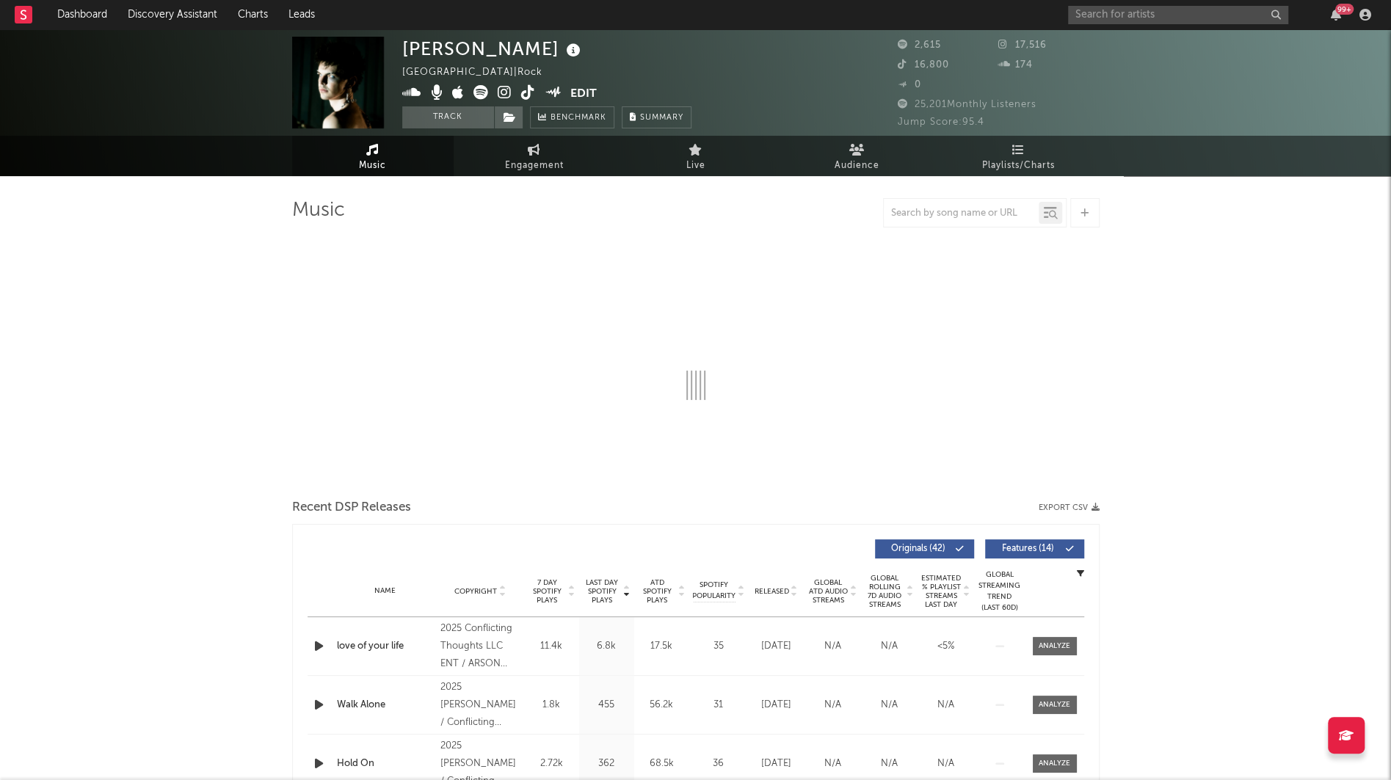 The height and width of the screenshot is (780, 1391). Describe the element at coordinates (479, 647) in the screenshot. I see `div: 2025 Conflicting Thoughts LLC ENT / ARSON THEORY` at that location.